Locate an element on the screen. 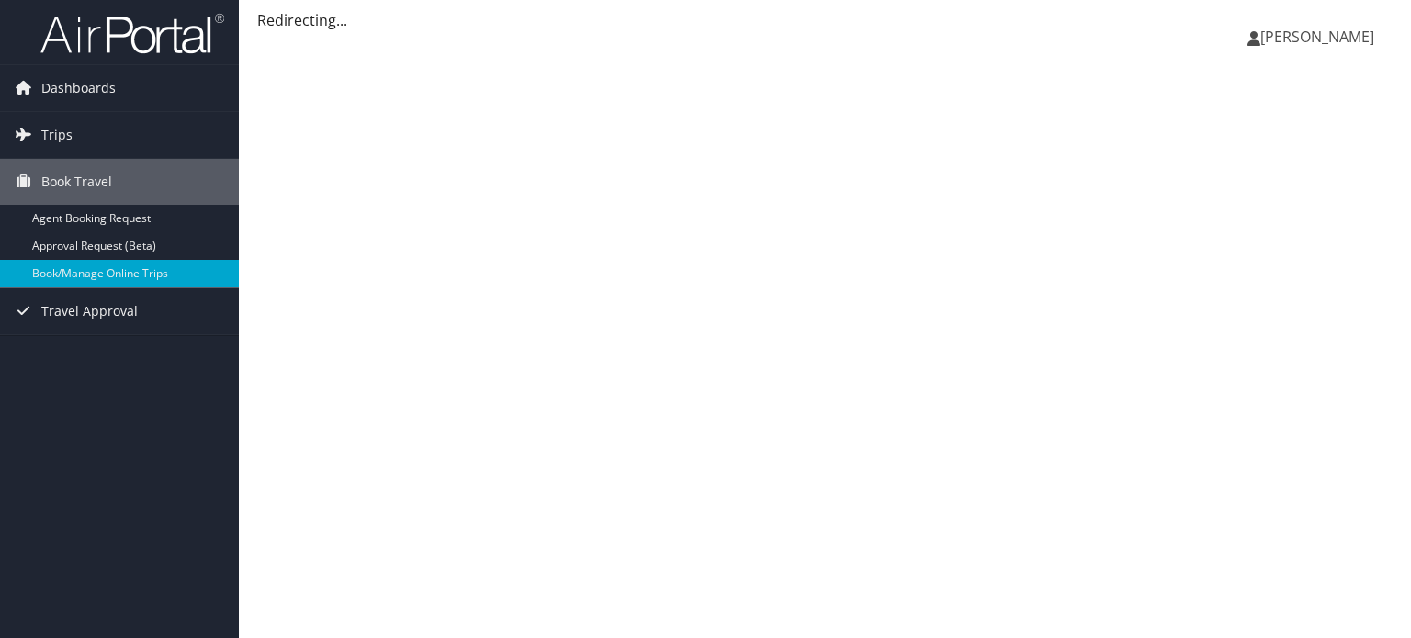 The image size is (1411, 638). span: Book Travel is located at coordinates (76, 182).